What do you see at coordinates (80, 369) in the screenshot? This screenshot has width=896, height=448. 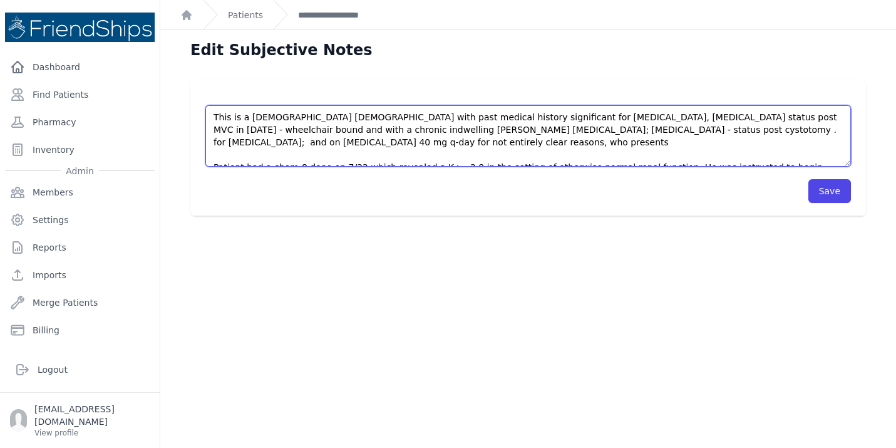 I see `a: Logout` at bounding box center [80, 369].